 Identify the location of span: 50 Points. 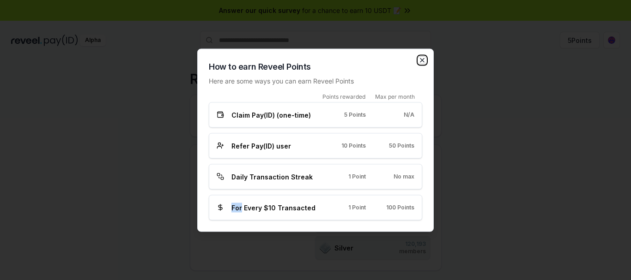
(401, 146).